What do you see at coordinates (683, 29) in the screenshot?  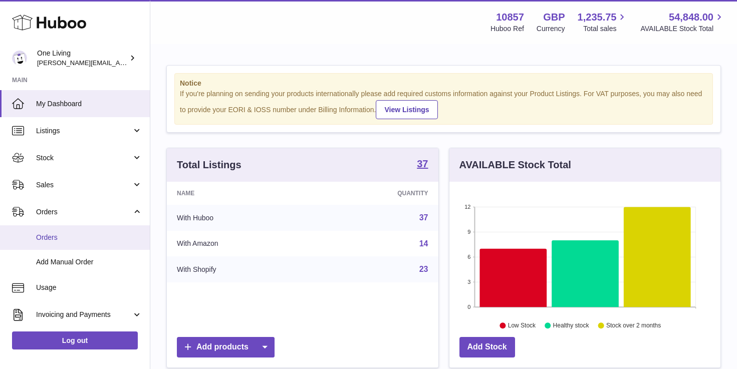 I see `span: AVAILABLE Stock Total` at bounding box center [683, 29].